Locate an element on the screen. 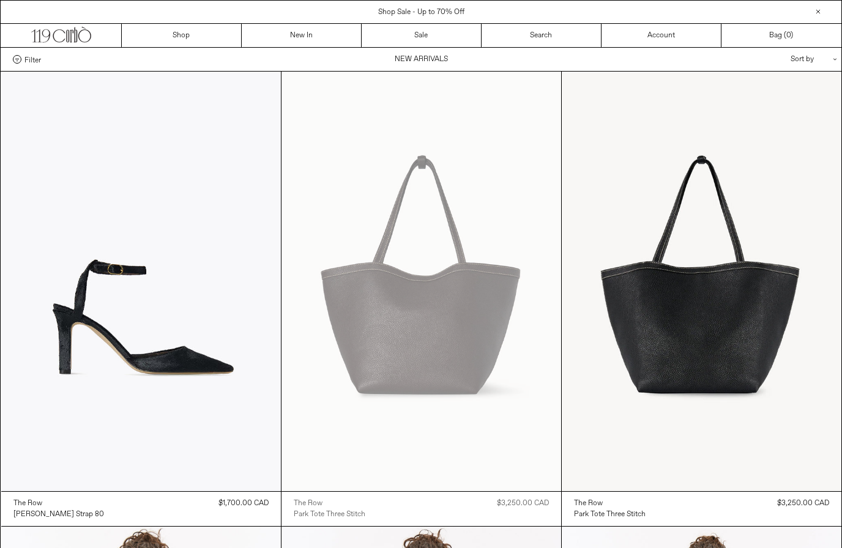 The height and width of the screenshot is (548, 842). a: Sale is located at coordinates (421, 35).